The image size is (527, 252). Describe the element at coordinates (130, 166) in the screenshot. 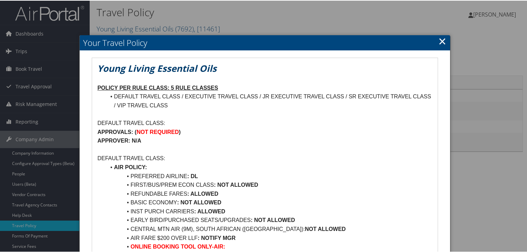

I see `strong: AIR POLICY:` at that location.